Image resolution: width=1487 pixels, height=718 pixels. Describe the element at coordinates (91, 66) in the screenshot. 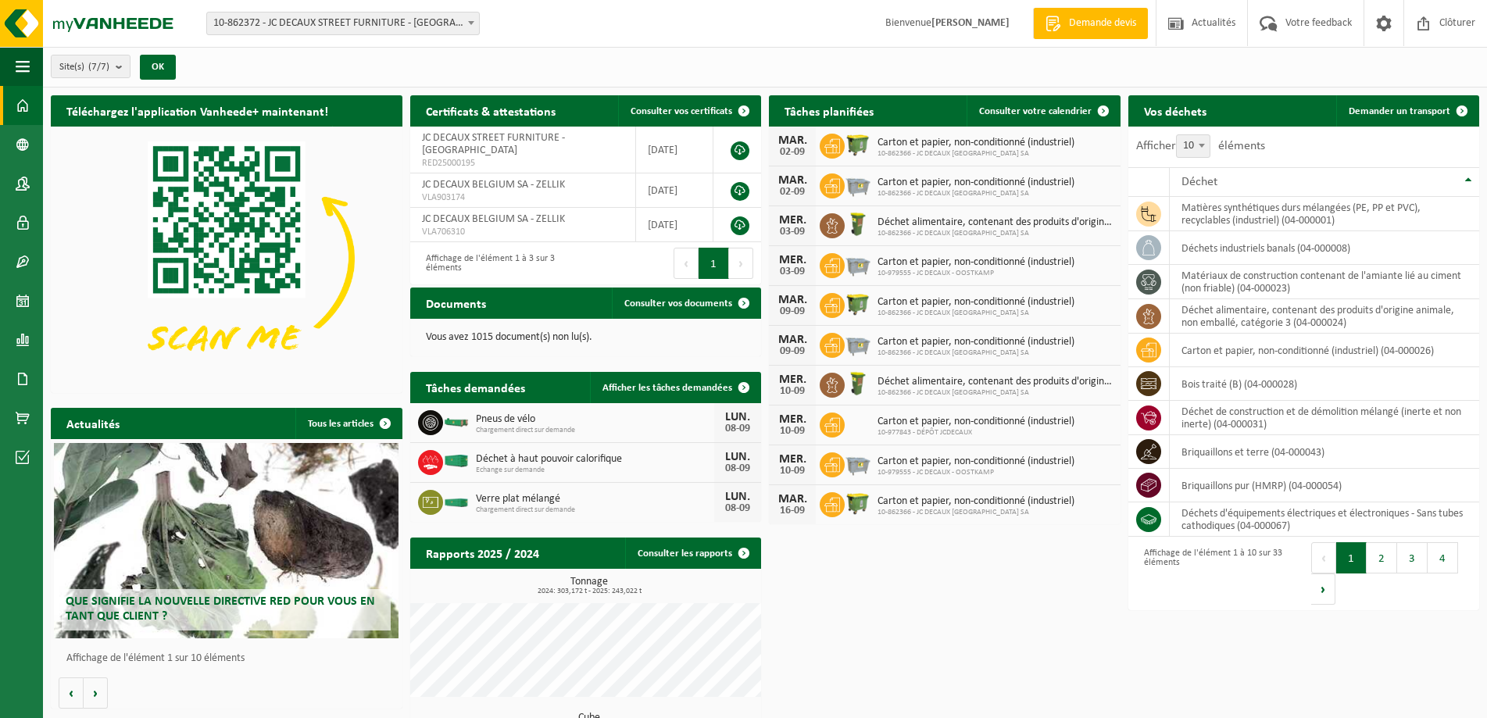

I see `button: Site(s)(7/7)` at that location.